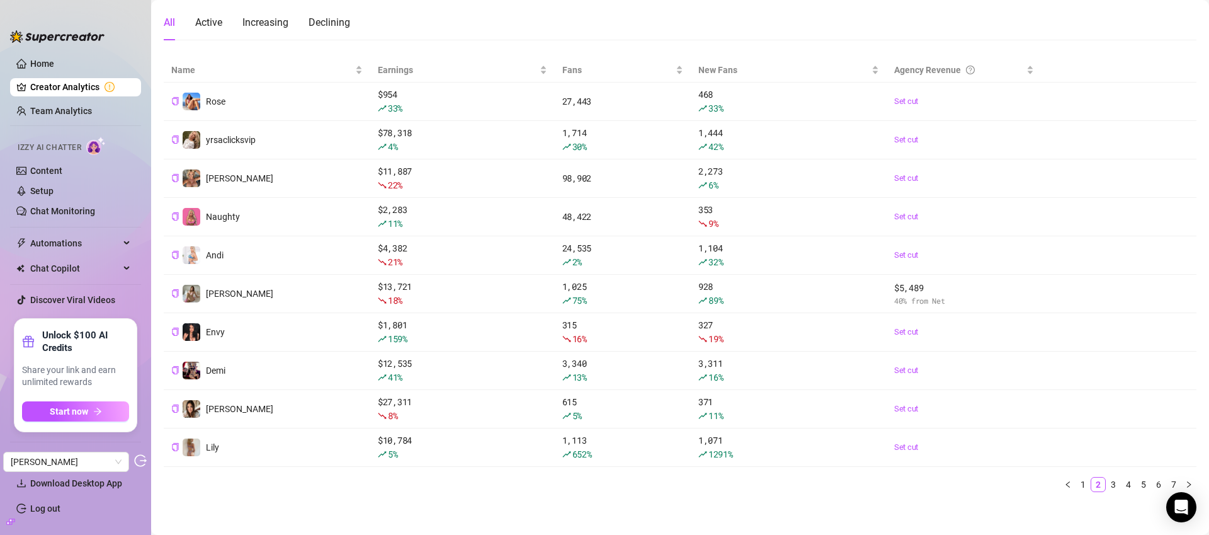  What do you see at coordinates (716, 146) in the screenshot?
I see `span: 42 %` at bounding box center [716, 146].